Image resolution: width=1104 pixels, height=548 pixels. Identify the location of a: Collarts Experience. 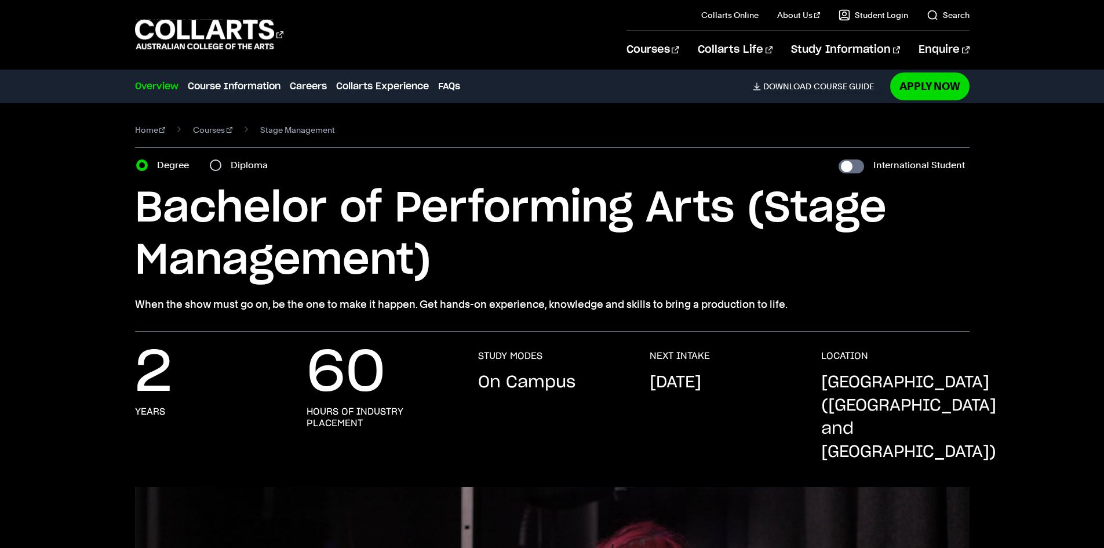
(383, 86).